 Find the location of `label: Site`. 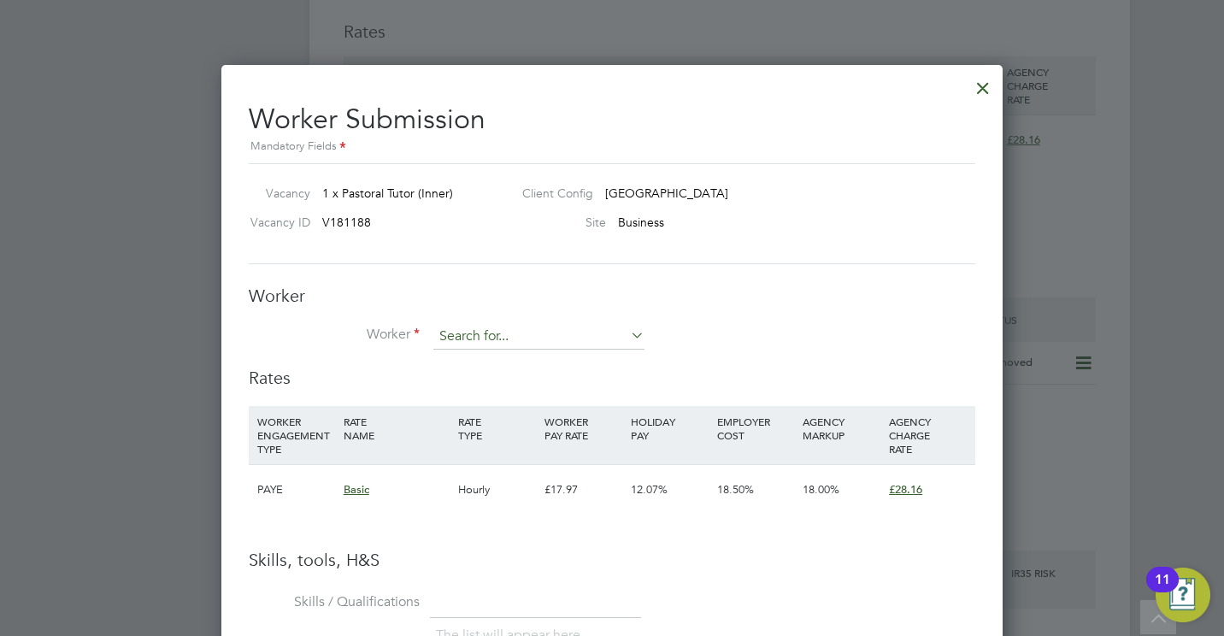

label: Site is located at coordinates (557, 222).